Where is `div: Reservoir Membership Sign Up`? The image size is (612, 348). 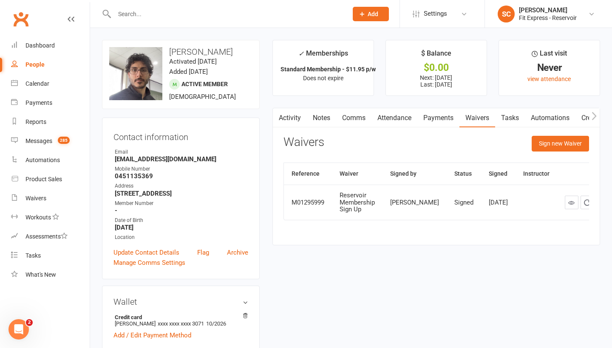
div: Reservoir Membership Sign Up is located at coordinates (357, 203).